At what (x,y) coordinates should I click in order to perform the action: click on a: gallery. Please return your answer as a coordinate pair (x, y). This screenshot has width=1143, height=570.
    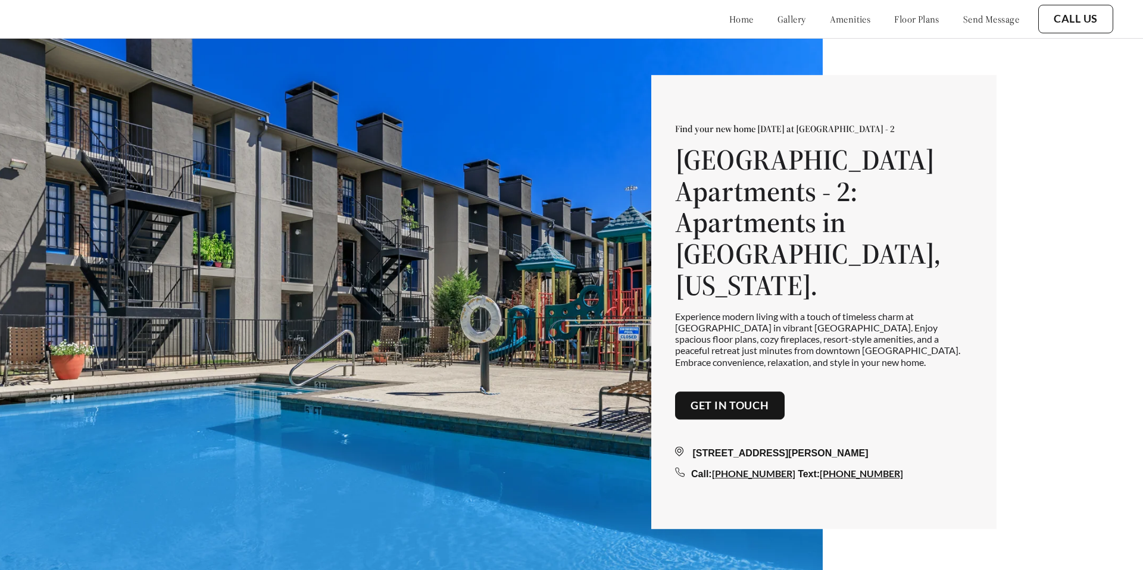
    Looking at the image, I should click on (792, 19).